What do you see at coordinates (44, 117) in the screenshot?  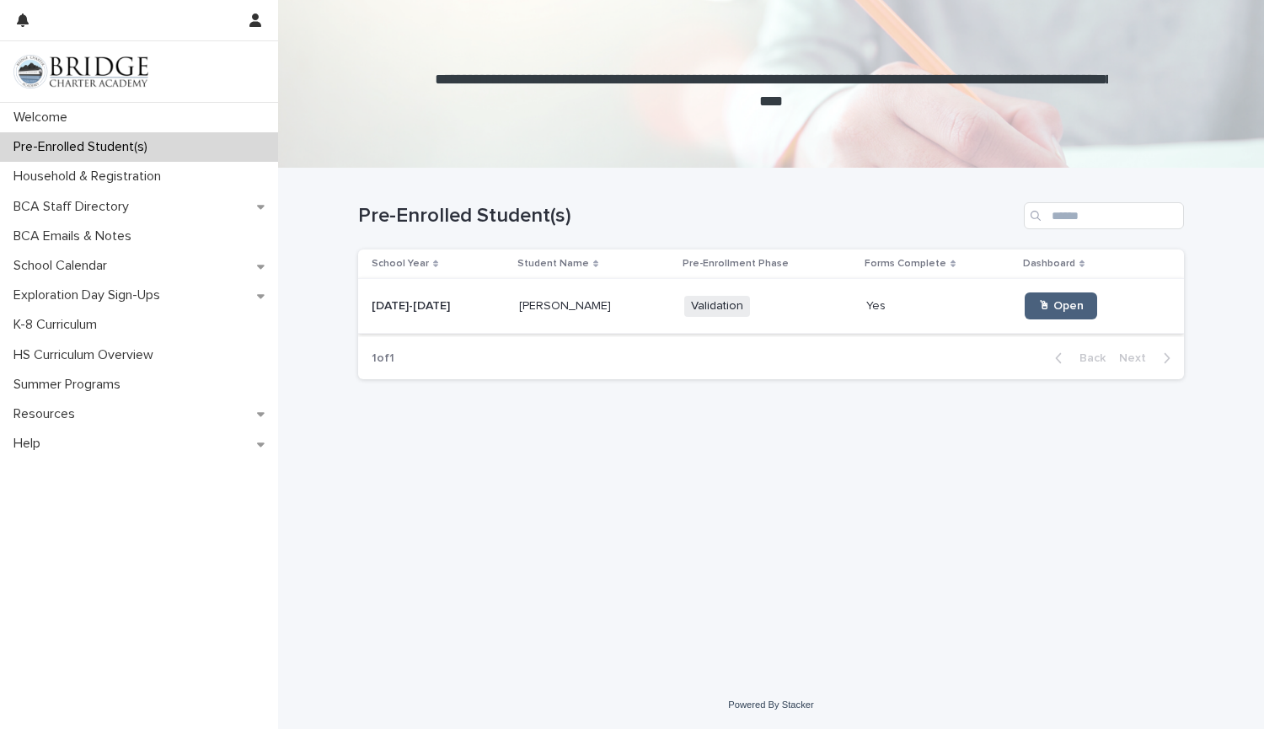 I see `p: Welcome` at bounding box center [44, 117].